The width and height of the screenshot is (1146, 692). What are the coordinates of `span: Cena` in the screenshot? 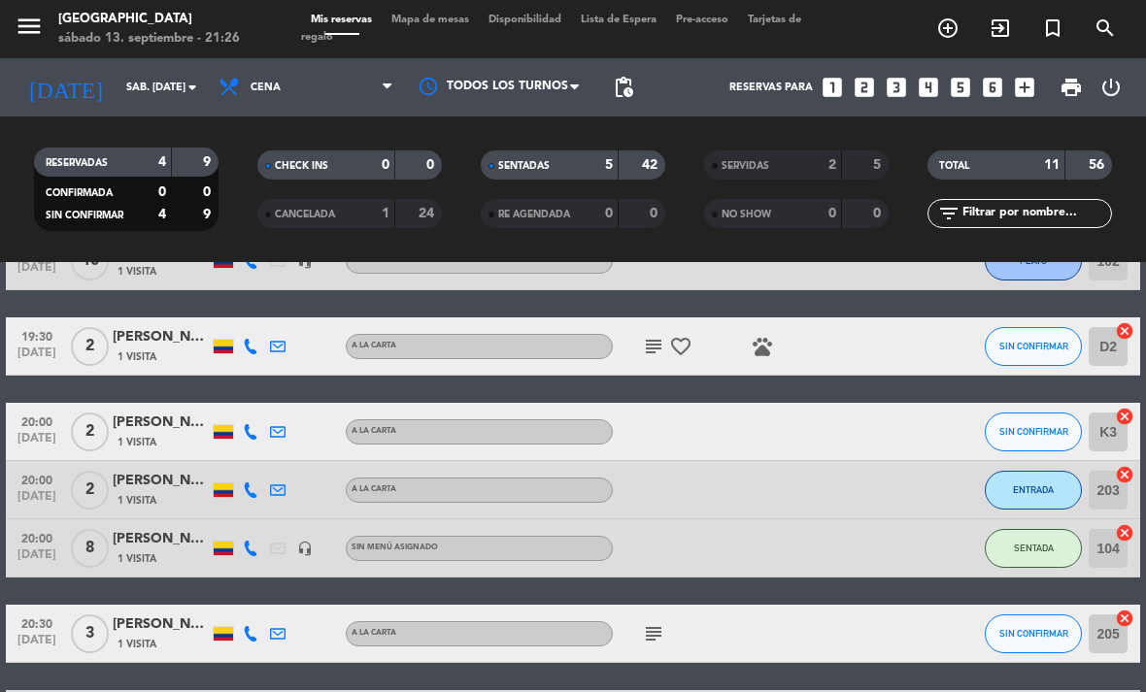 It's located at (265, 87).